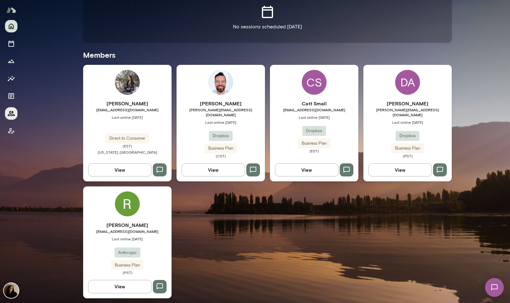 This screenshot has width=510, height=303. I want to click on h6: Catt Small, so click(314, 103).